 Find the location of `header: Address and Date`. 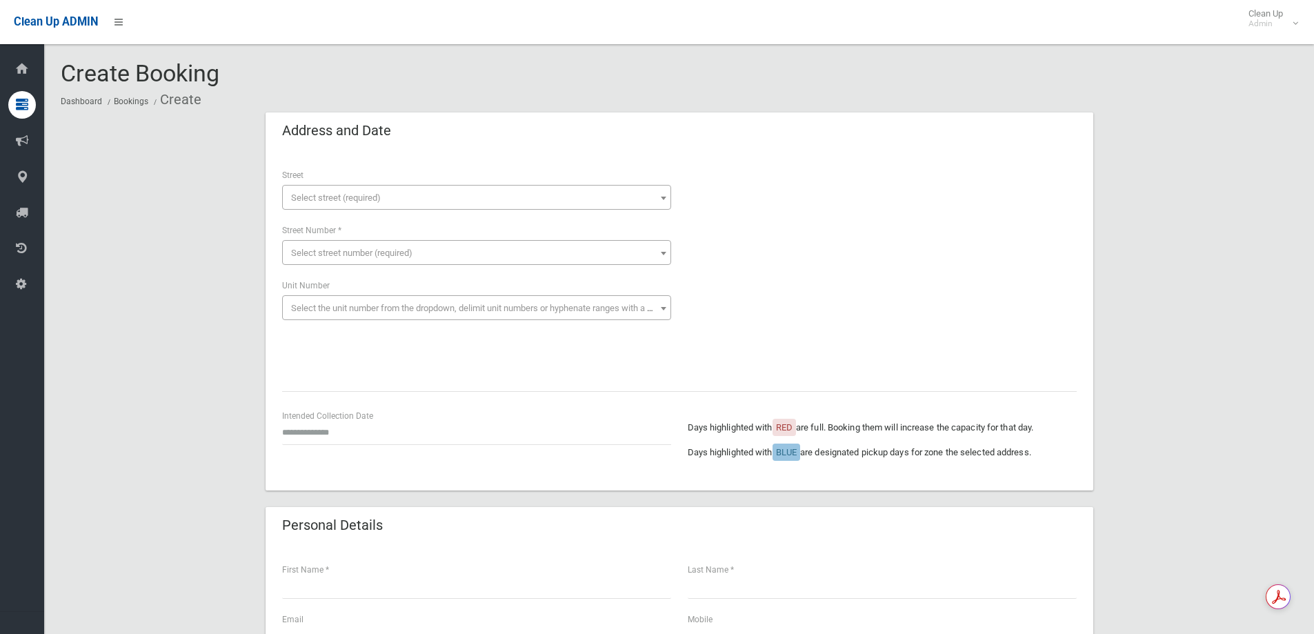

header: Address and Date is located at coordinates (337, 130).